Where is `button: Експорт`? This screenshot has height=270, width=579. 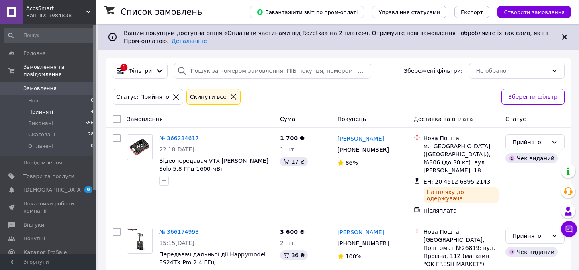 button: Експорт is located at coordinates (472, 12).